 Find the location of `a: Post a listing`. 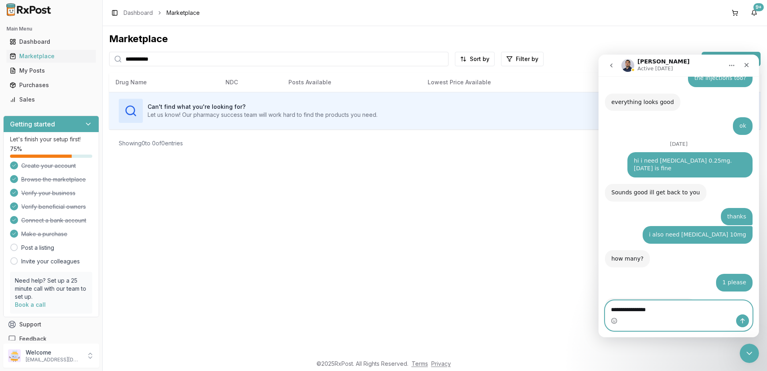

a: Post a listing is located at coordinates (38, 247).